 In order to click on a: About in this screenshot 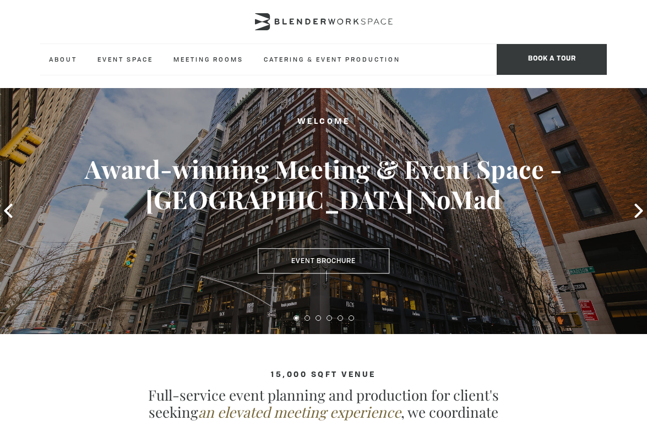, I will do `click(63, 59)`.